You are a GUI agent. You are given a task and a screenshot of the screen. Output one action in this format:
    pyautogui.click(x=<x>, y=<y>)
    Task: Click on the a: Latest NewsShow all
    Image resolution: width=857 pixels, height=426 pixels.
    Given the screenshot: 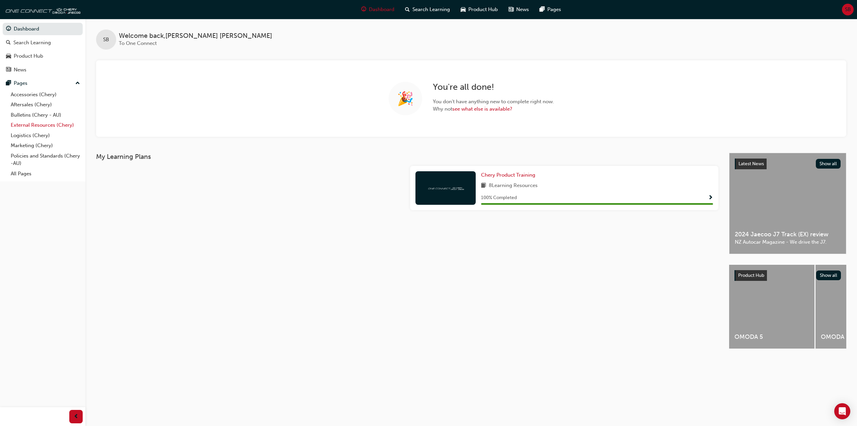 What is the action you would take?
    pyautogui.click(x=788, y=164)
    